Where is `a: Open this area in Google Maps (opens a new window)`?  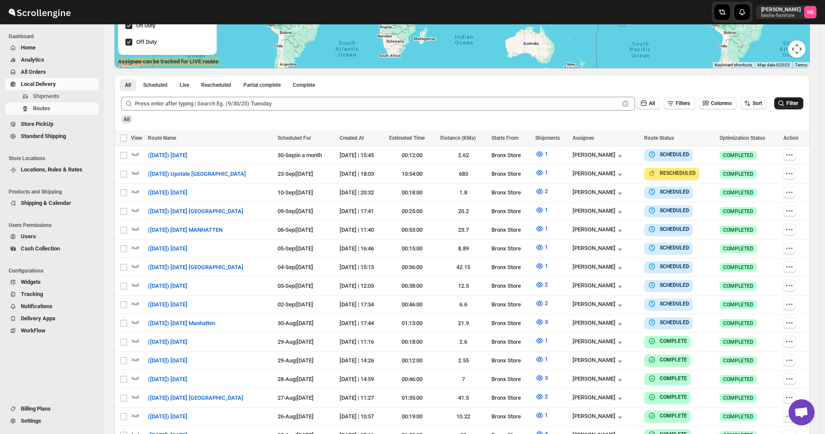
a: Open this area in Google Maps (opens a new window) is located at coordinates (131, 62).